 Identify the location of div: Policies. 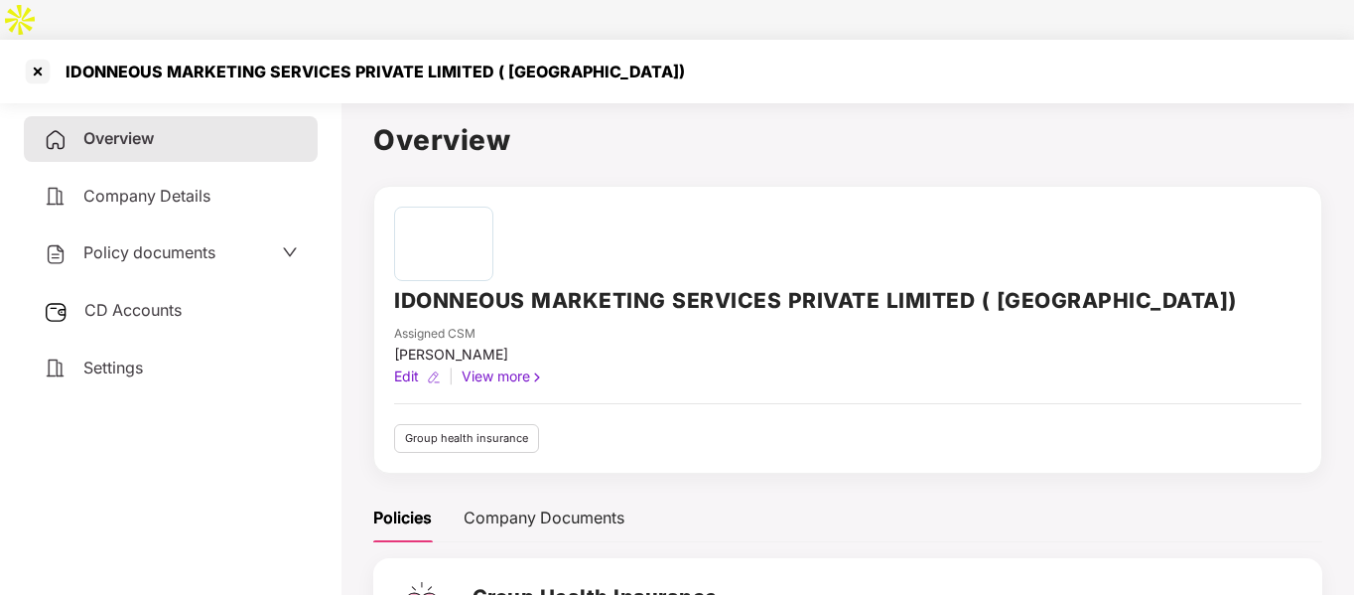
(402, 517).